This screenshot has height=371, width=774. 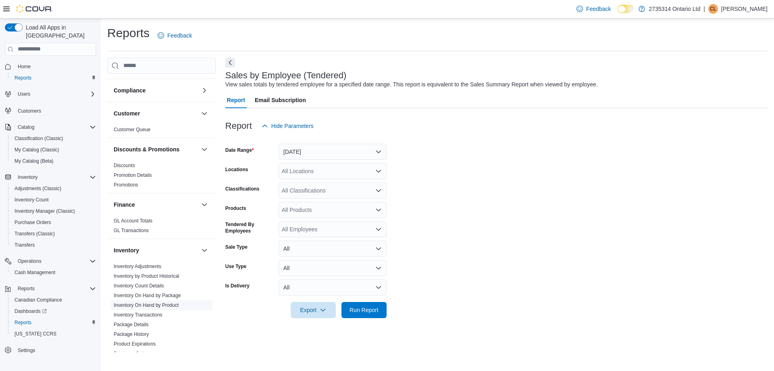 I want to click on a: My Catalog (Beta), so click(x=34, y=161).